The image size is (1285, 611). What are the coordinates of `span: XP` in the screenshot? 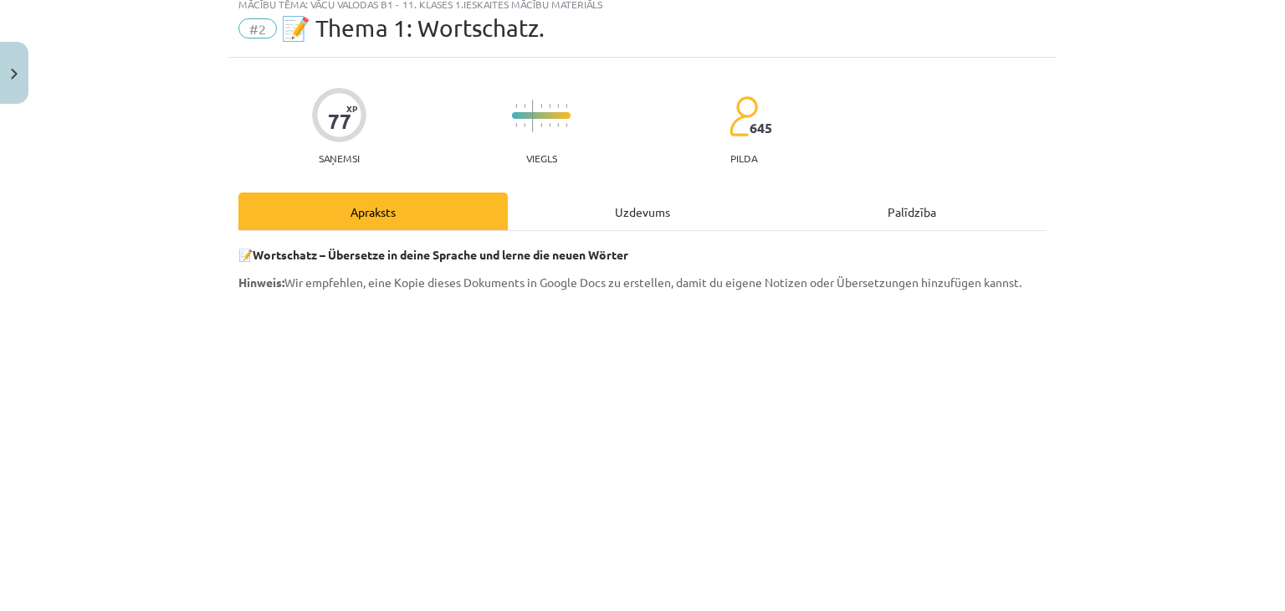 It's located at (351, 108).